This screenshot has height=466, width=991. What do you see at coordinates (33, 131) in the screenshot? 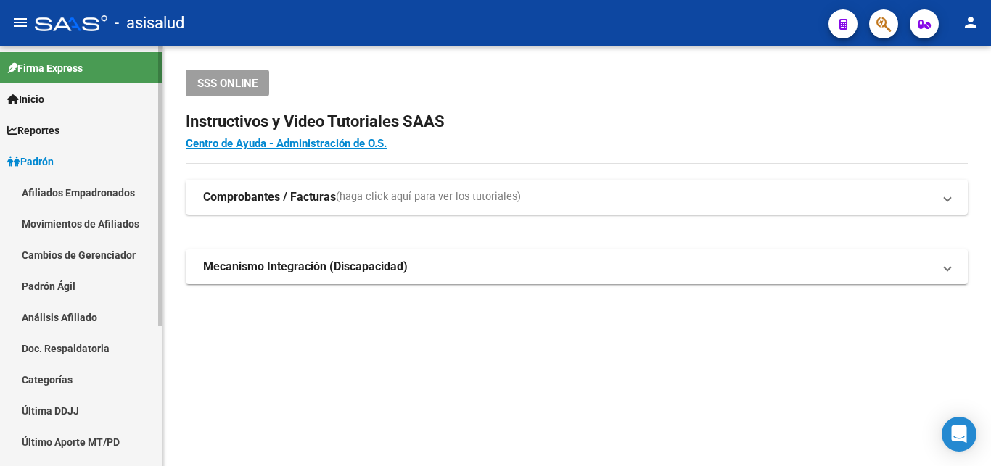
I see `span: Reportes` at bounding box center [33, 131].